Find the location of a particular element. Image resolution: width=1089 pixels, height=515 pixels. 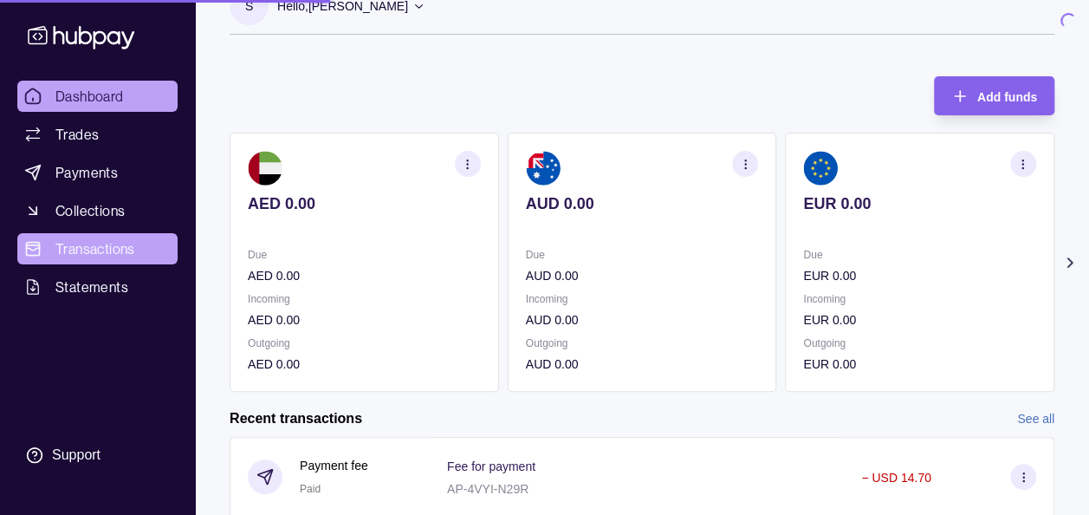

div: Support is located at coordinates (76, 455).